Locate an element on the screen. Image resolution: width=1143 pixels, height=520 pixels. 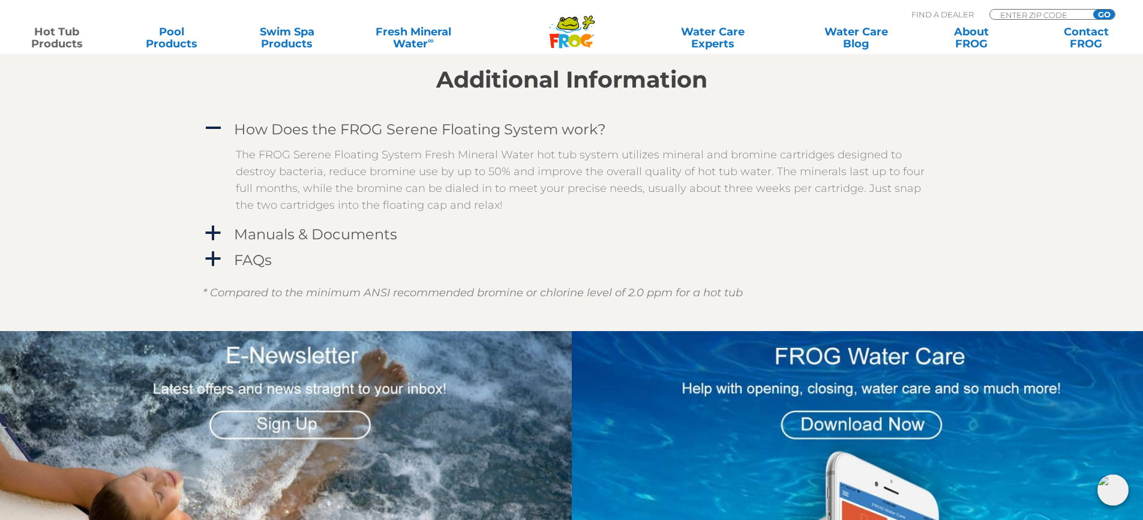
a: a Manuals & Documents is located at coordinates (572, 234).